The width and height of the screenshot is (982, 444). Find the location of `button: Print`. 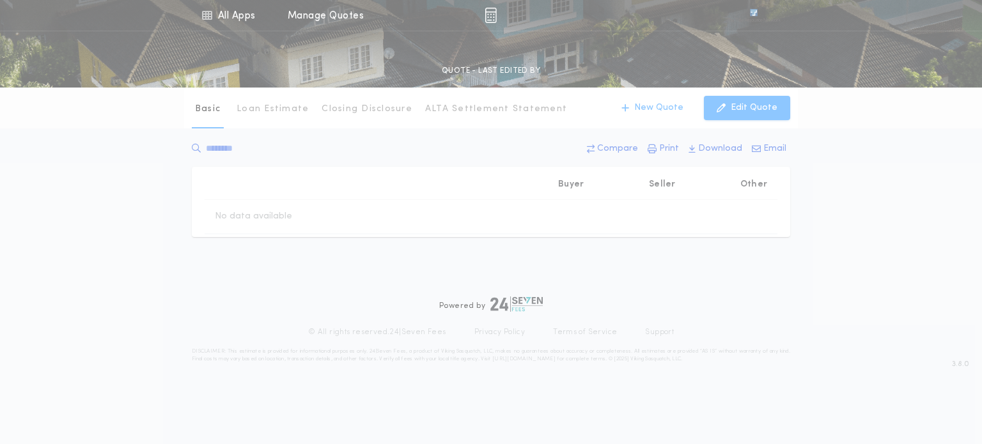

button: Print is located at coordinates (663, 149).